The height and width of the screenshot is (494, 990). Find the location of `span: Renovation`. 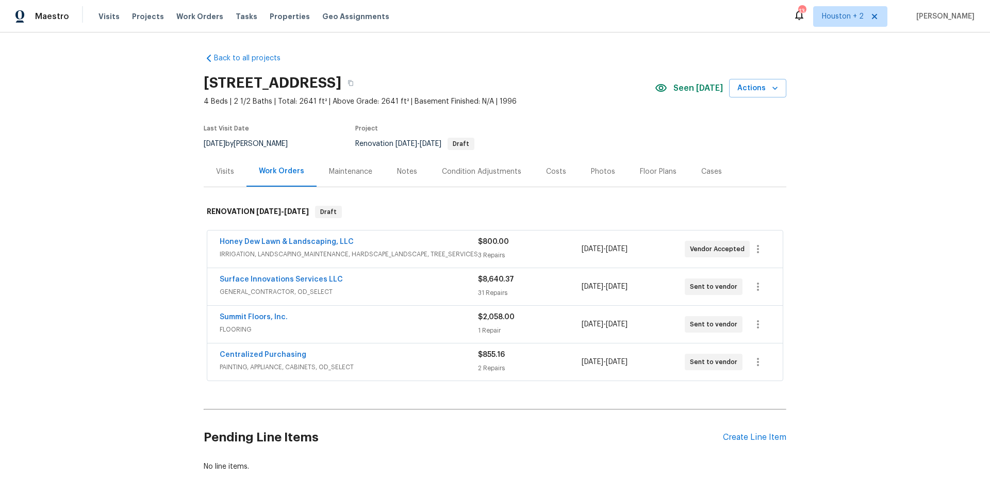

span: Renovation is located at coordinates (415, 144).